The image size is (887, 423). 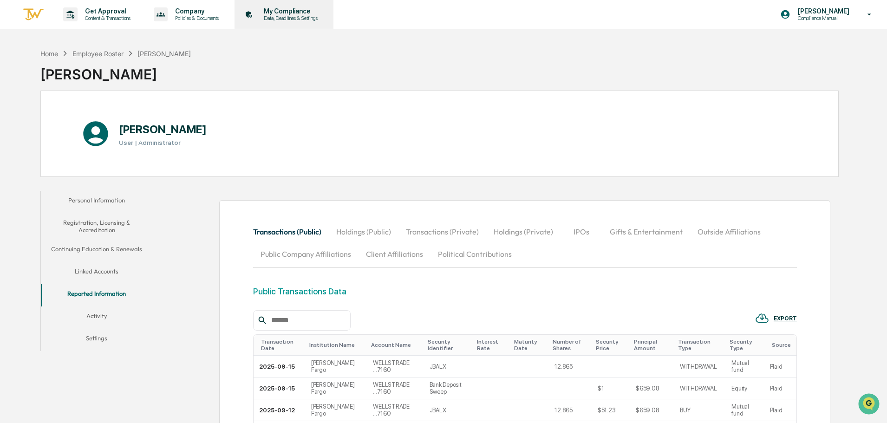 I want to click on button: Political Contributions, so click(x=475, y=254).